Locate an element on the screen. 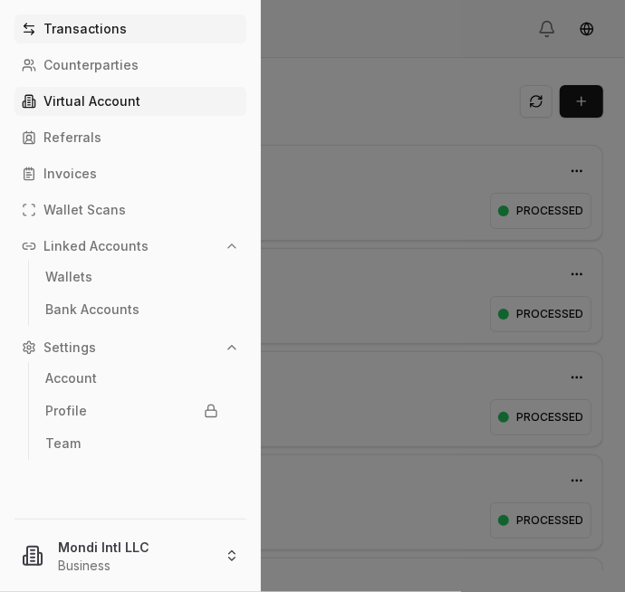 The width and height of the screenshot is (625, 592). p: Team is located at coordinates (62, 444).